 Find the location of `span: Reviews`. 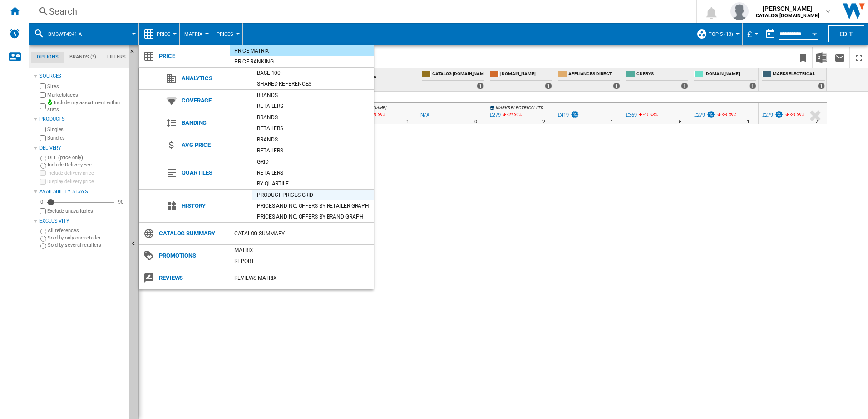

span: Reviews is located at coordinates (192, 278).